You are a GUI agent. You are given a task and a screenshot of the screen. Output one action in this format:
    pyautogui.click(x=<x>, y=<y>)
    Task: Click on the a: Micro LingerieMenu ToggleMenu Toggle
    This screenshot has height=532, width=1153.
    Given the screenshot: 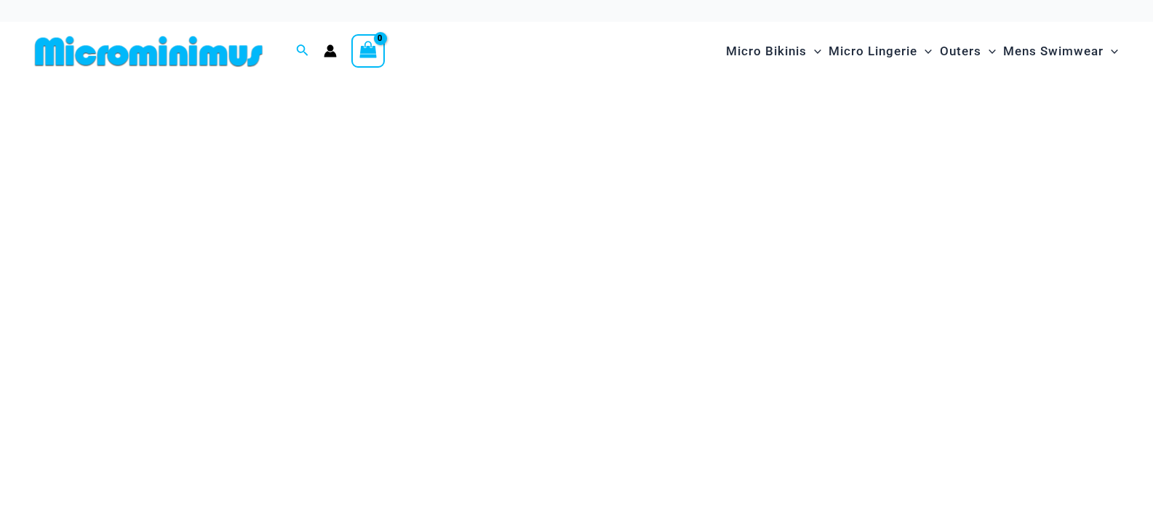 What is the action you would take?
    pyautogui.click(x=881, y=51)
    